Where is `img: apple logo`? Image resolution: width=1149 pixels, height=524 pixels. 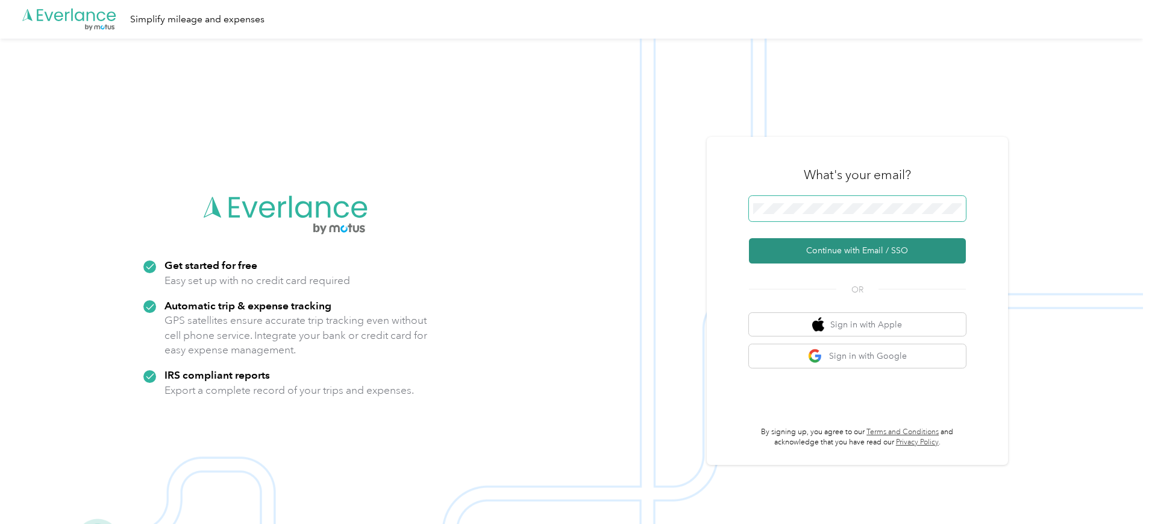 img: apple logo is located at coordinates (818, 324).